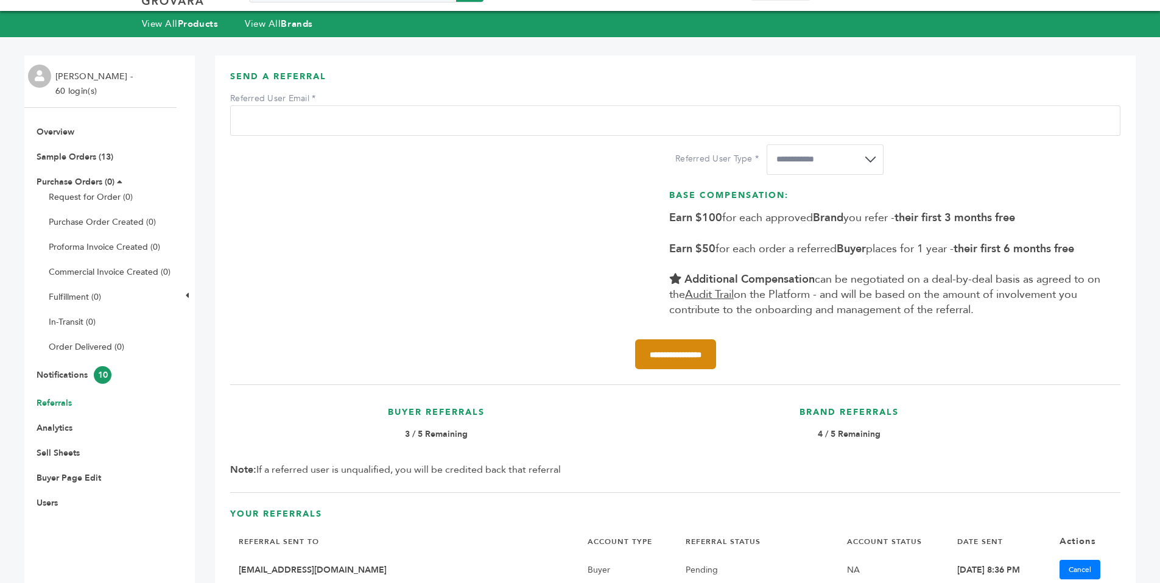 Image resolution: width=1160 pixels, height=583 pixels. Describe the element at coordinates (828, 217) in the screenshot. I see `b: Brand` at that location.